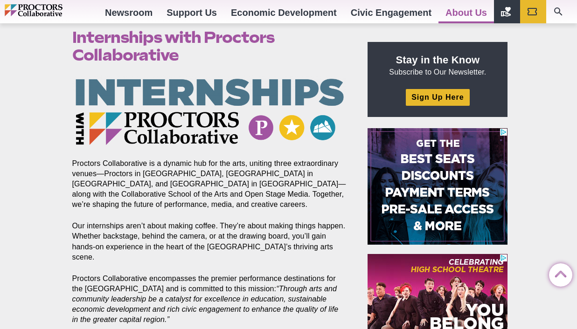 This screenshot has height=329, width=577. What do you see at coordinates (209, 46) in the screenshot?
I see `h1: Internships with Proctors Collaborative` at bounding box center [209, 46].